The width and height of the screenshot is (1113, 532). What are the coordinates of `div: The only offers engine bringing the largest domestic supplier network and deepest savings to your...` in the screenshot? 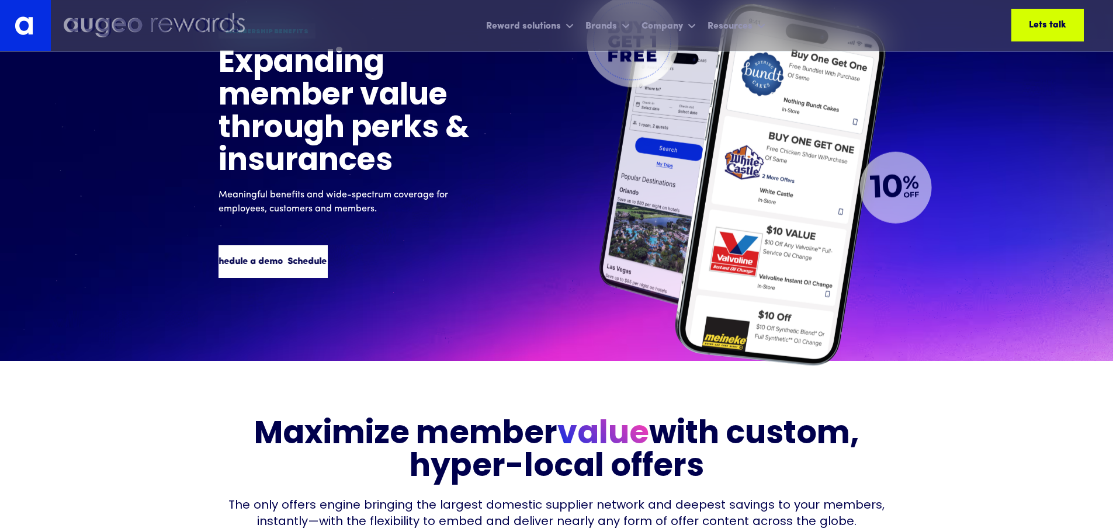 It's located at (557, 513).